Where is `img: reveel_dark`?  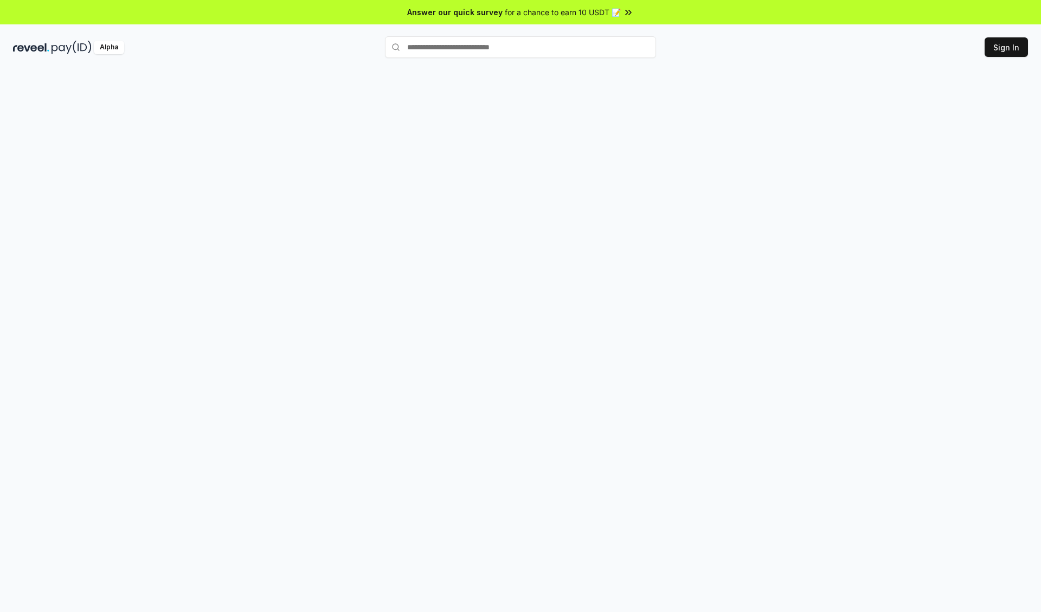 img: reveel_dark is located at coordinates (31, 47).